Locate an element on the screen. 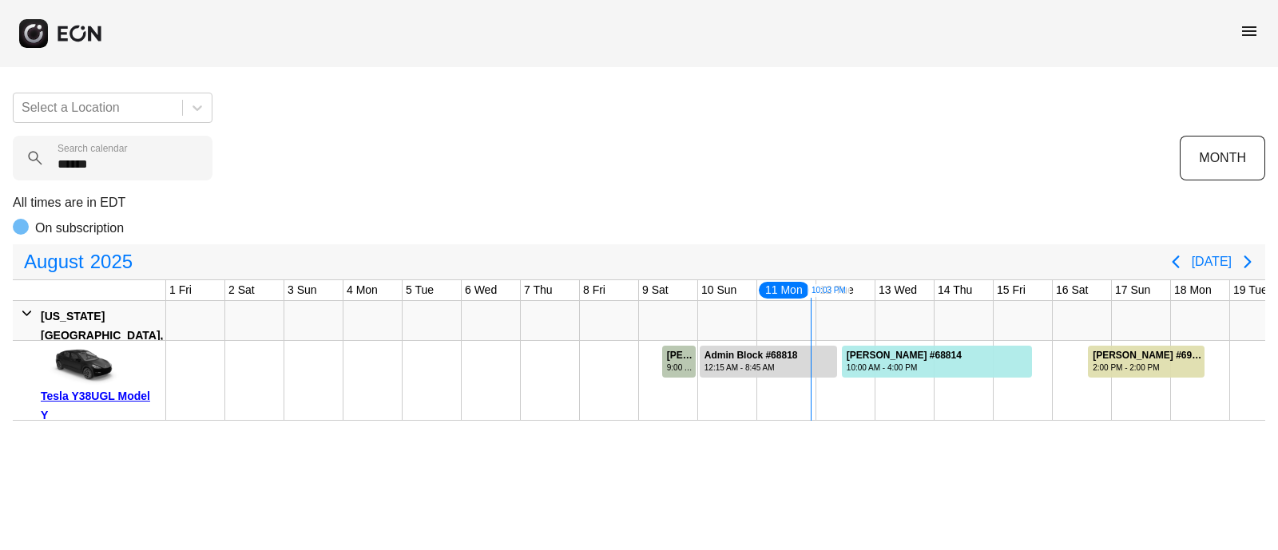  div: Tesla Y38UGL Model Y is located at coordinates (100, 406).